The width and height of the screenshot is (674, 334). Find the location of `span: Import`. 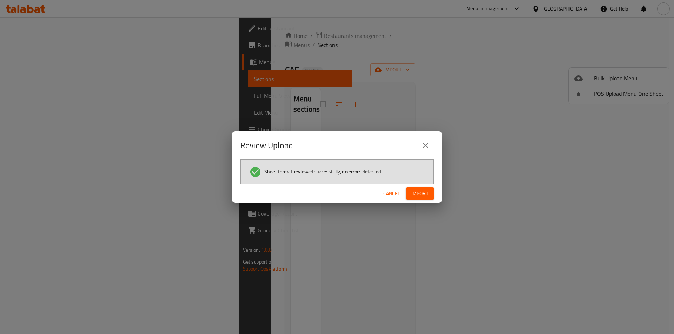

span: Import is located at coordinates (420, 194).